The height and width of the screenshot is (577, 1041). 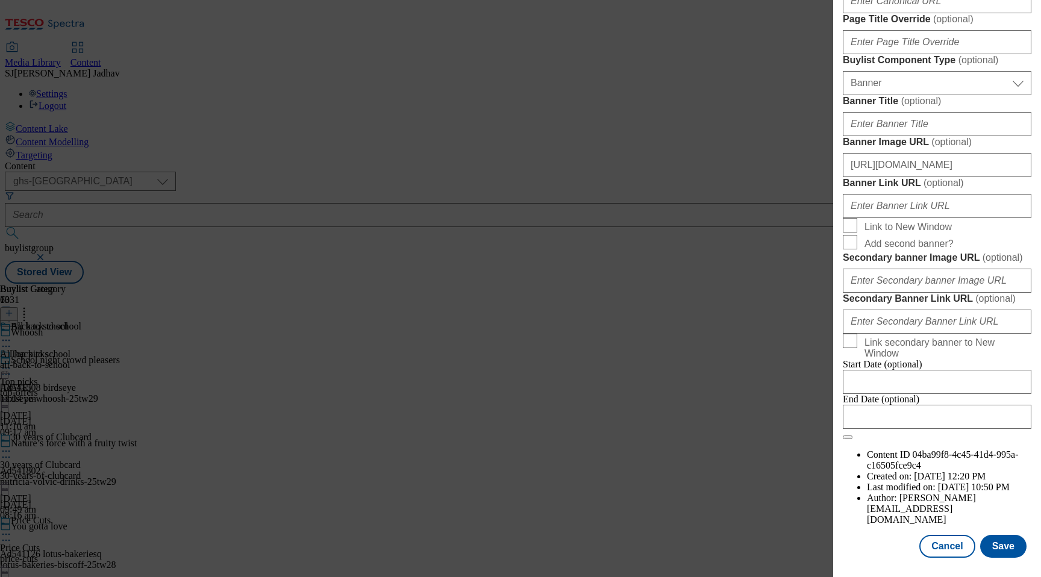 What do you see at coordinates (883, 364) in the screenshot?
I see `span: Start Date (optional)` at bounding box center [883, 364].